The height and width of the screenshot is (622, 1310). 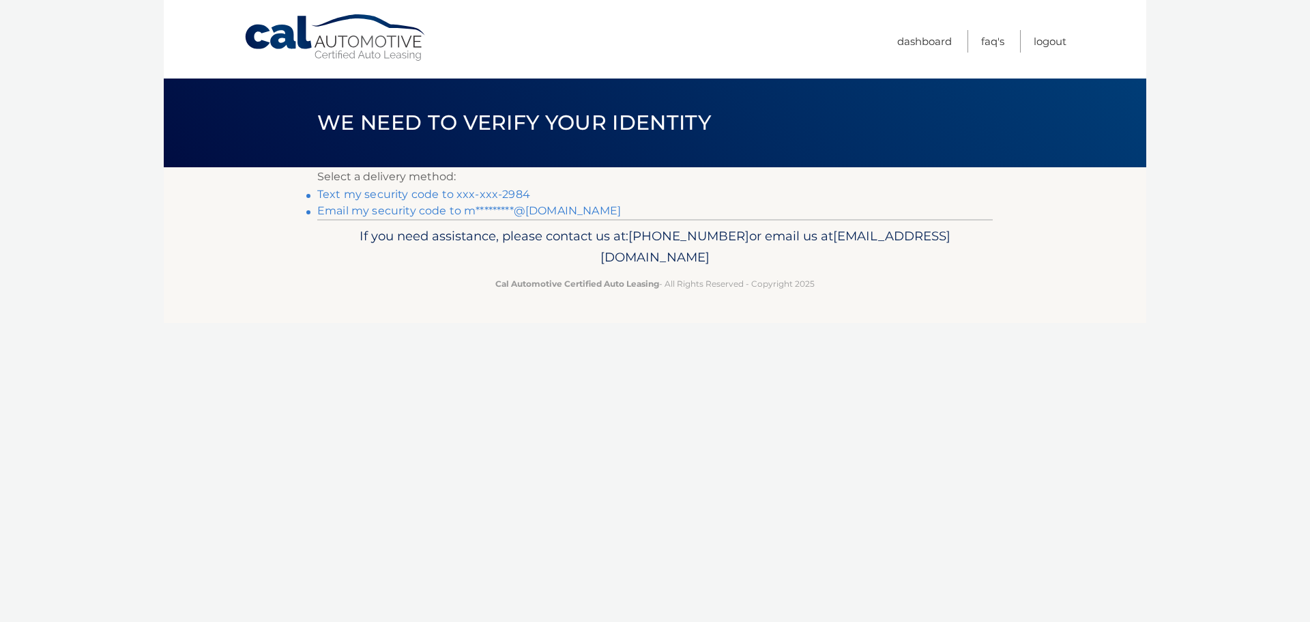 I want to click on a: Logout, so click(x=1050, y=41).